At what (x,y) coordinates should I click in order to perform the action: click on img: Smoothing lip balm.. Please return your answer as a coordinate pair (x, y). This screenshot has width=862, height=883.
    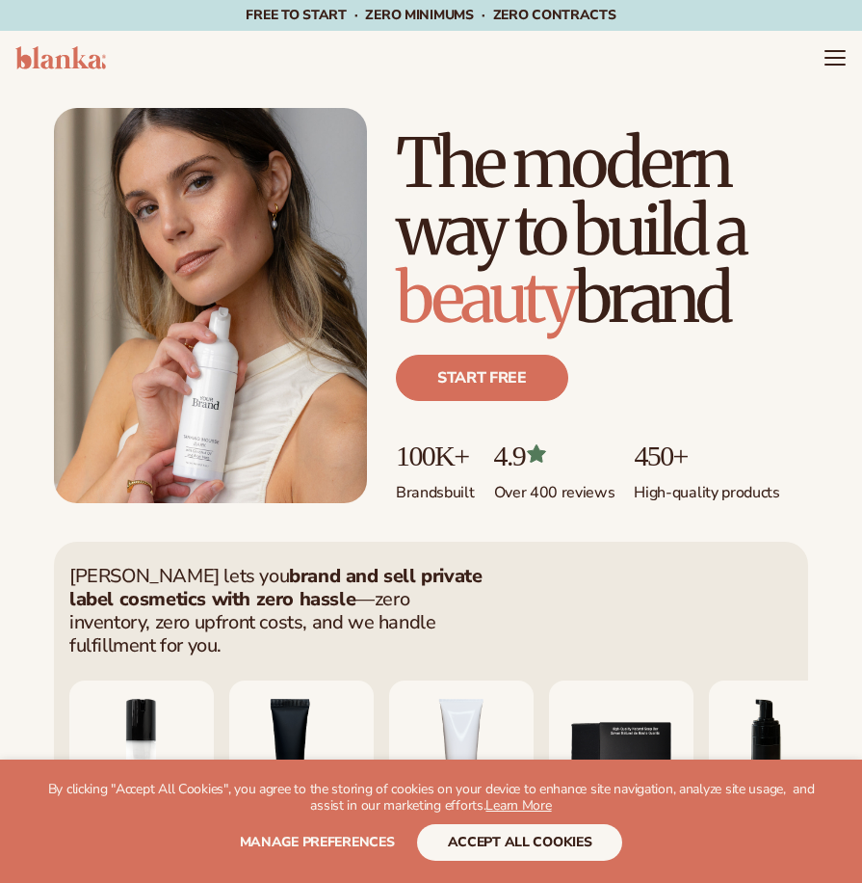
    Looking at the image, I should click on (302, 753).